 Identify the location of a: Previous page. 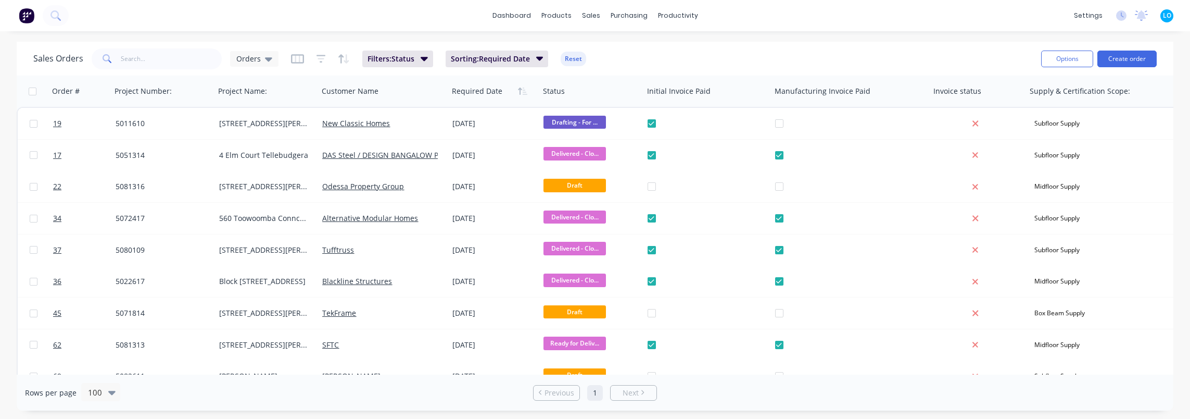
(557, 393).